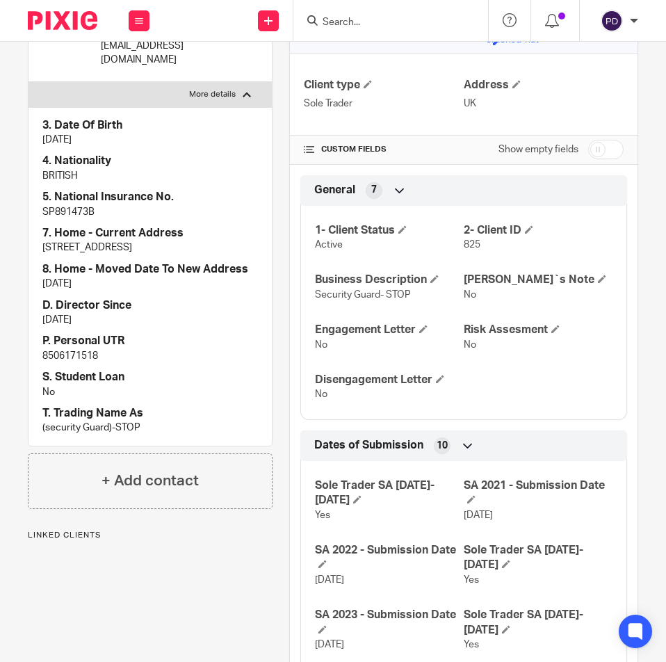  What do you see at coordinates (390, 230) in the screenshot?
I see `h4: 1- Client Status` at bounding box center [390, 230].